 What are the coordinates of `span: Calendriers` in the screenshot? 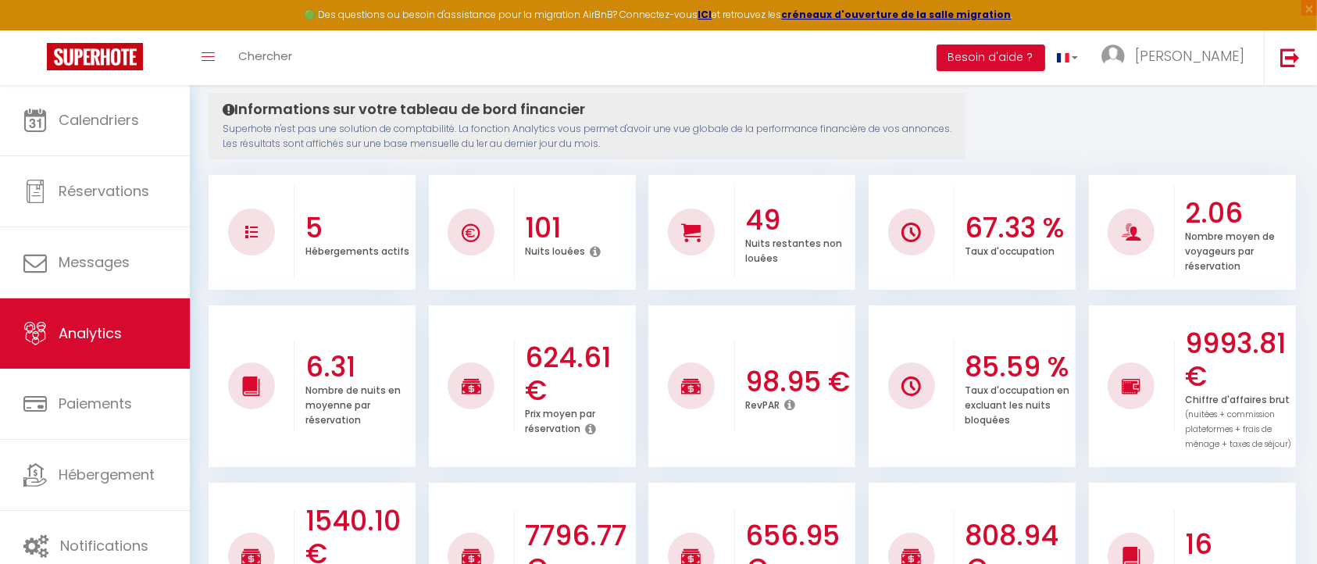 It's located at (98, 120).